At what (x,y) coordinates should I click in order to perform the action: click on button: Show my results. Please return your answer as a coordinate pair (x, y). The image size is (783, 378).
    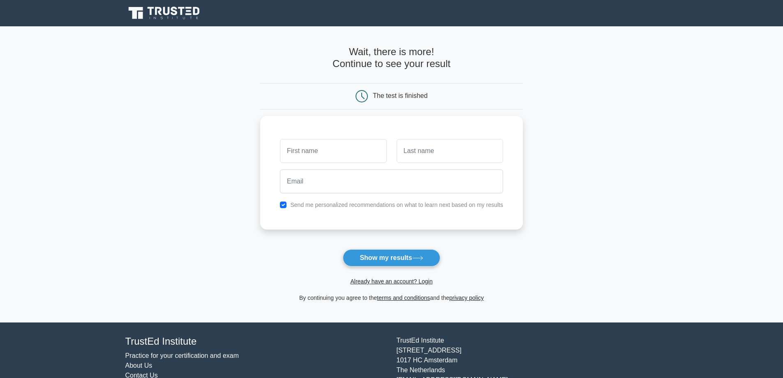
    Looking at the image, I should click on (391, 258).